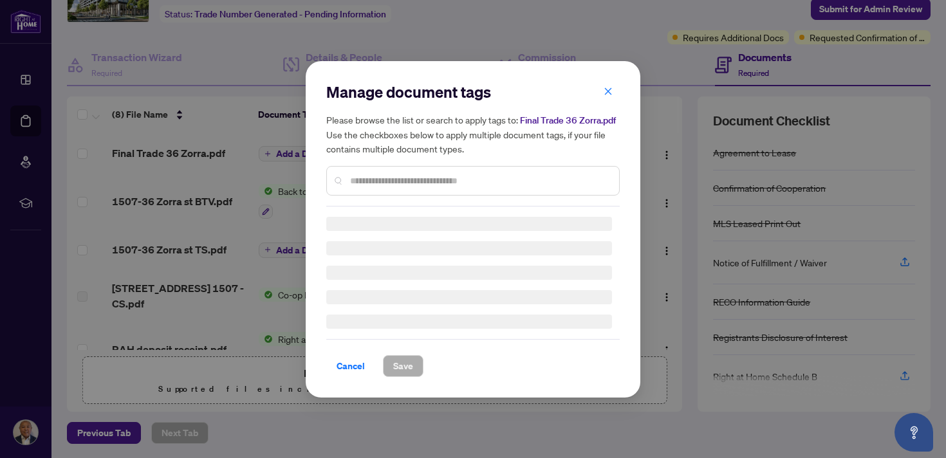 The width and height of the screenshot is (946, 458). Describe the element at coordinates (473, 92) in the screenshot. I see `h2: Manage document tags` at that location.